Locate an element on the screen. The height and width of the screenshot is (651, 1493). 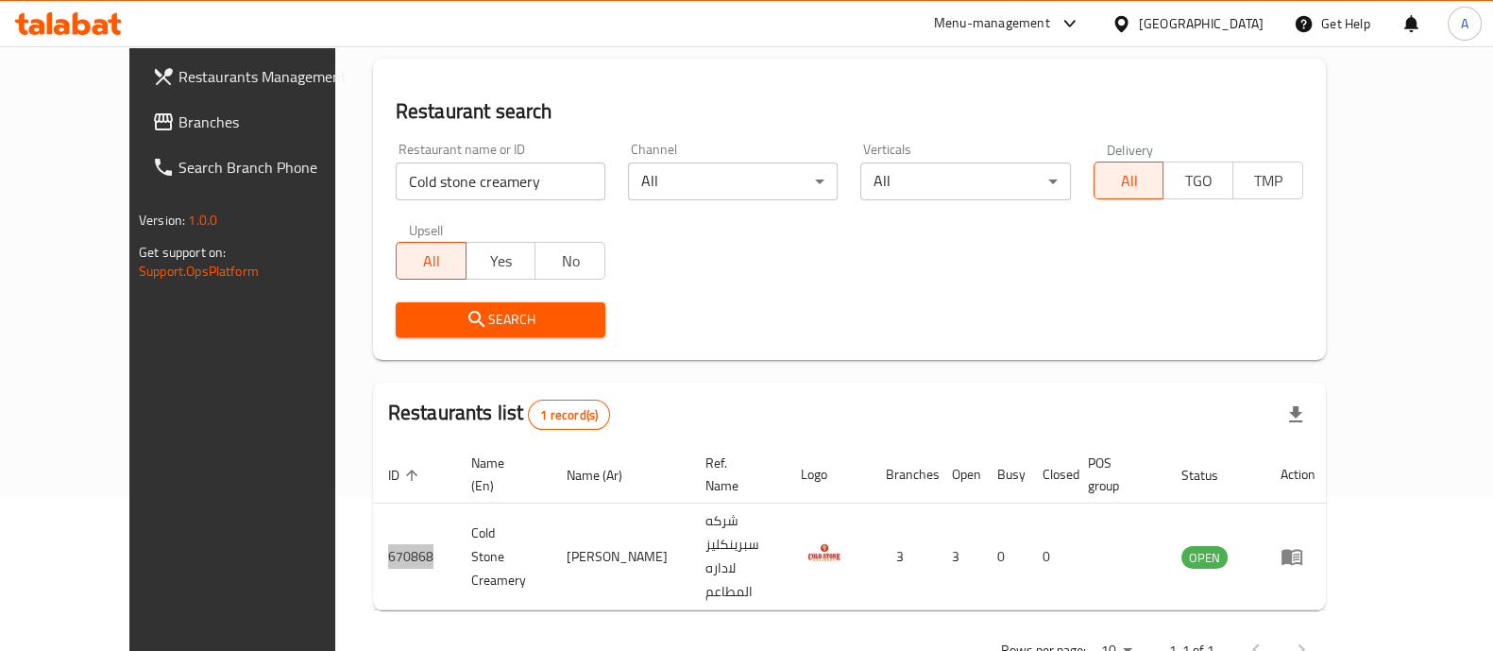
span: TGO is located at coordinates (1199, 180).